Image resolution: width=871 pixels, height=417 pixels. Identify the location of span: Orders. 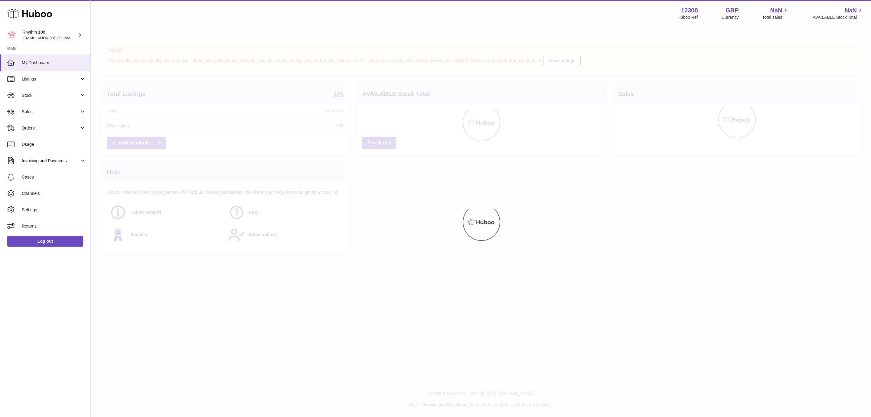
(50, 128).